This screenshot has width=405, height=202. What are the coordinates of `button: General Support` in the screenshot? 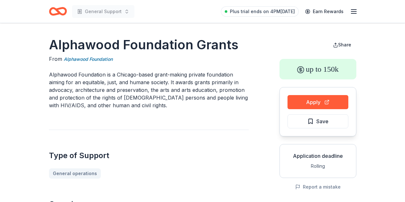 It's located at (103, 12).